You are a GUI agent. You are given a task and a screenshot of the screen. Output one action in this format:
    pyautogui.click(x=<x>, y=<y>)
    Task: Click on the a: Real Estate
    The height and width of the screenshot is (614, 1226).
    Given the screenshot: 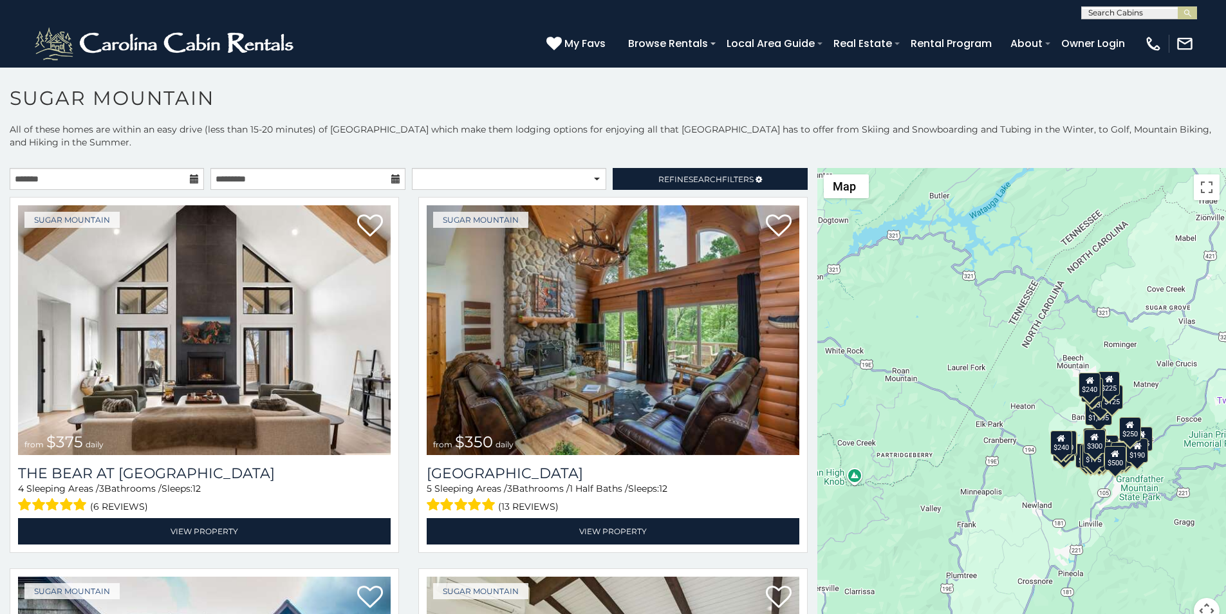 What is the action you would take?
    pyautogui.click(x=862, y=43)
    